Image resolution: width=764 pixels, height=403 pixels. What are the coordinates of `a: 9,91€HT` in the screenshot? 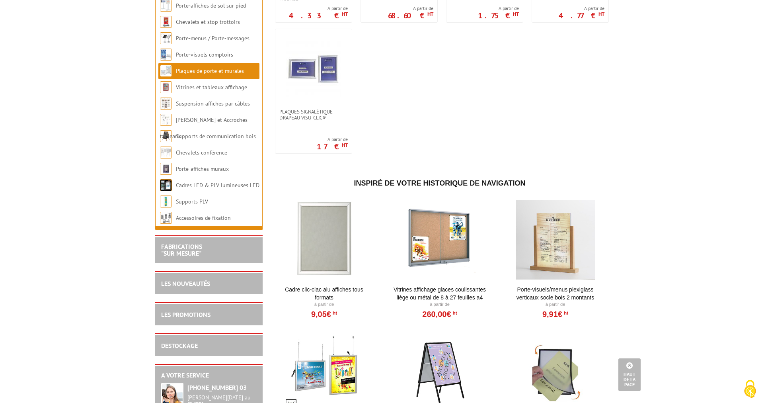 It's located at (555, 314).